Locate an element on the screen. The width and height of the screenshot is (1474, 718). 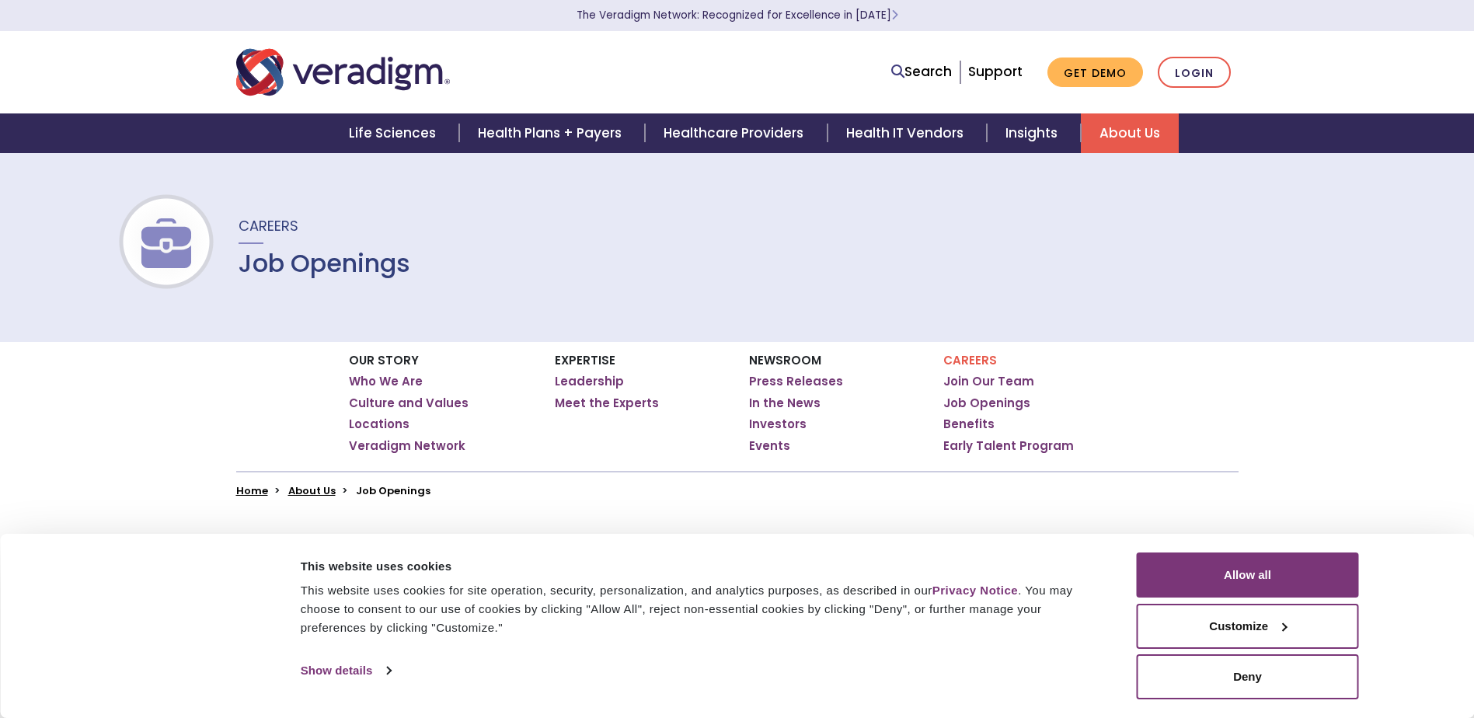
a: Job Openings is located at coordinates (986, 403).